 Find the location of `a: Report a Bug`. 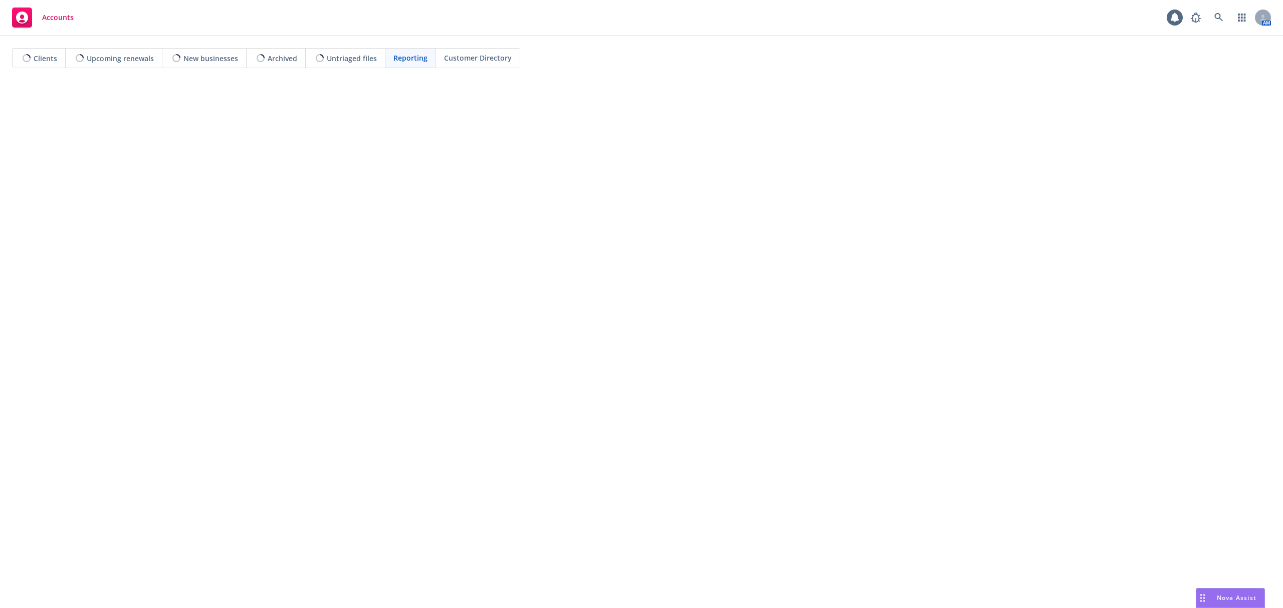

a: Report a Bug is located at coordinates (1196, 18).